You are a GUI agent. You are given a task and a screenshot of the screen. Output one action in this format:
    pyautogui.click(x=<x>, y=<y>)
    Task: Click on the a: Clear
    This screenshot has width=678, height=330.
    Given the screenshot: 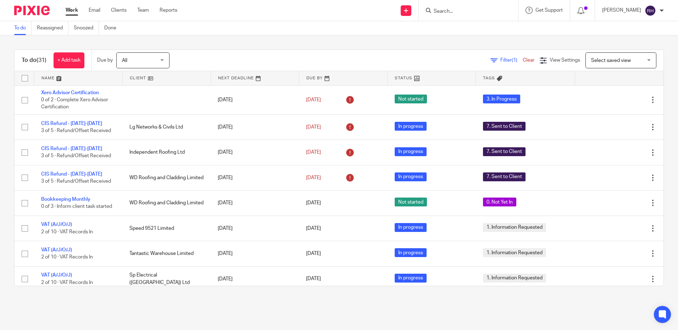 What is the action you would take?
    pyautogui.click(x=528, y=60)
    